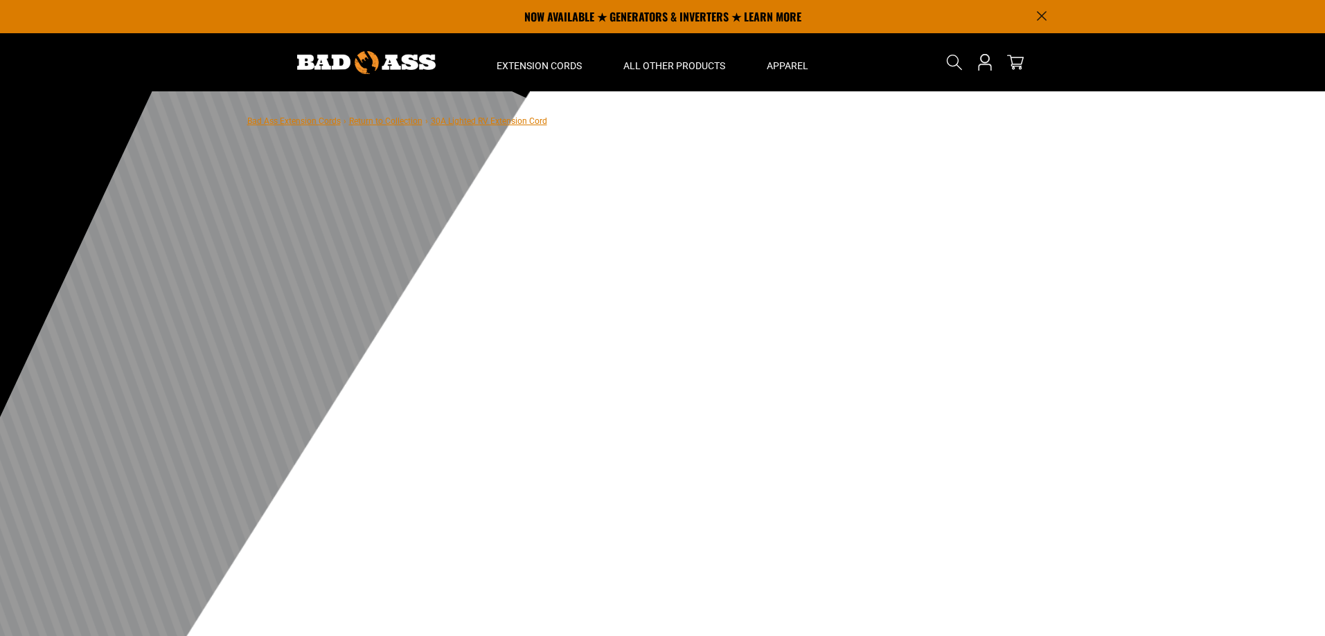 This screenshot has width=1325, height=636. What do you see at coordinates (674, 62) in the screenshot?
I see `summary: All Other Products` at bounding box center [674, 62].